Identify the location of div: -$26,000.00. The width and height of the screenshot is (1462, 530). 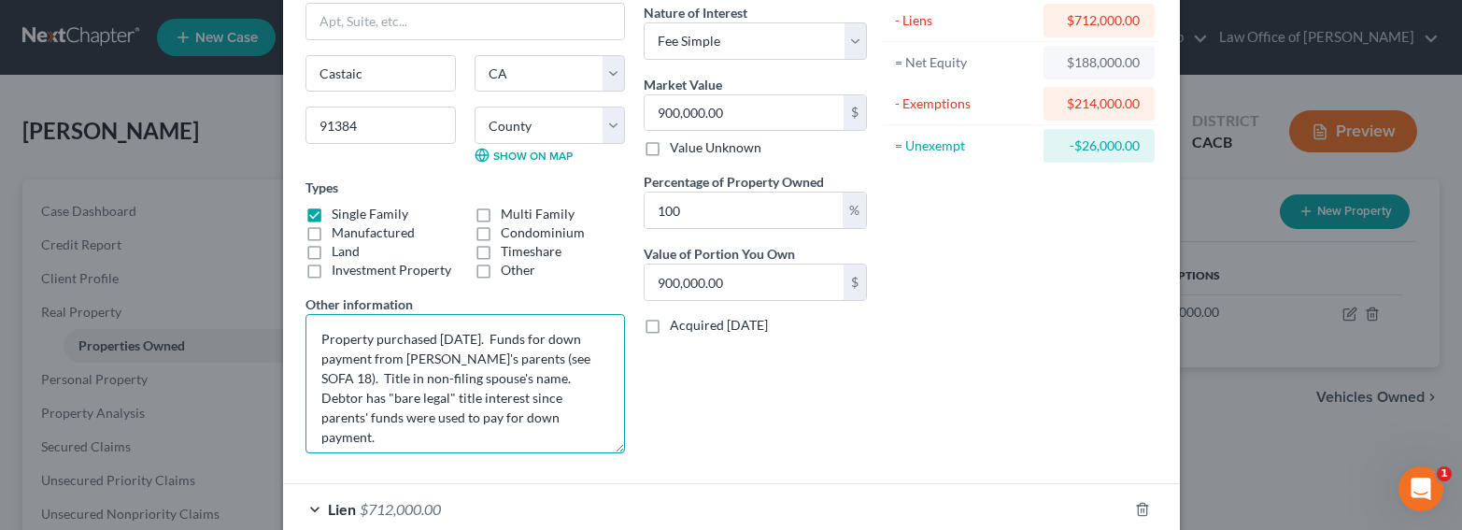
(1099, 146).